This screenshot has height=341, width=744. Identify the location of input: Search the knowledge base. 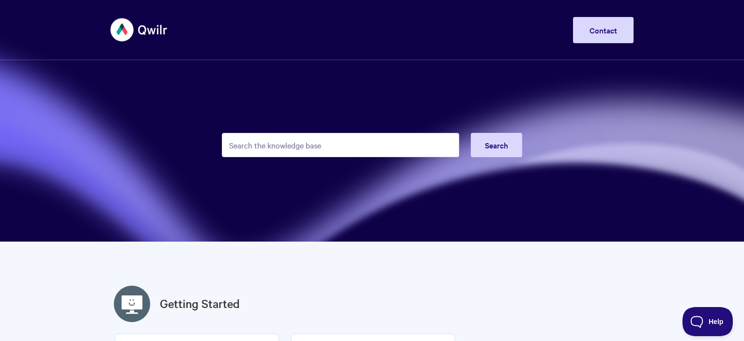
(341, 145).